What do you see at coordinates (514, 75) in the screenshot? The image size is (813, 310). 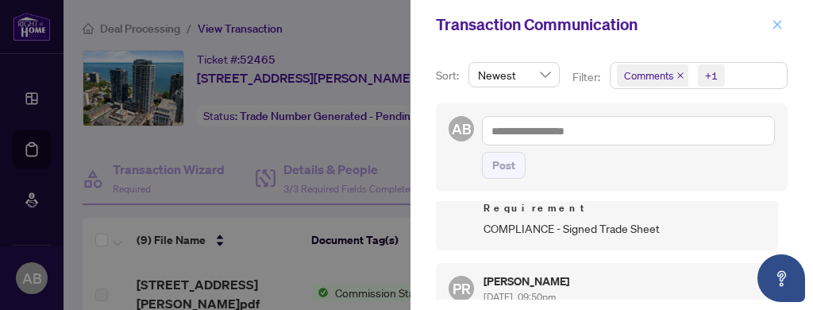 I see `span: Newest` at bounding box center [514, 75].